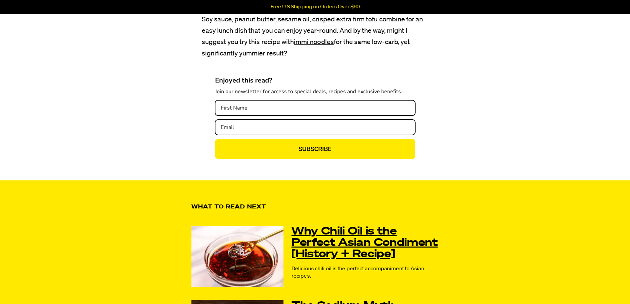  I want to click on span: Join our newsletter for access to special deals, recipes and exclusive benefits., so click(309, 91).